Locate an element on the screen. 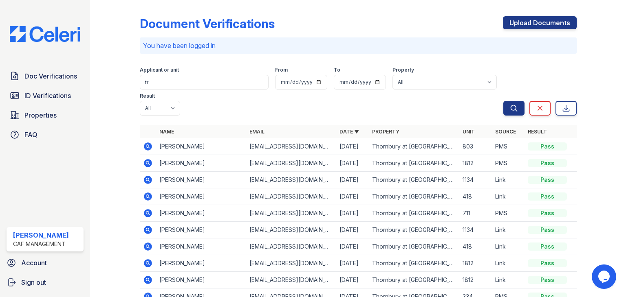 The height and width of the screenshot is (297, 626). span: Properties is located at coordinates (40, 115).